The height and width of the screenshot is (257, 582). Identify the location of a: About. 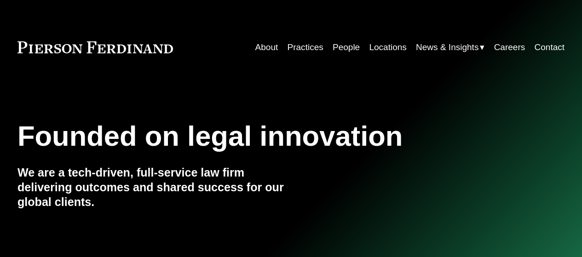
(267, 47).